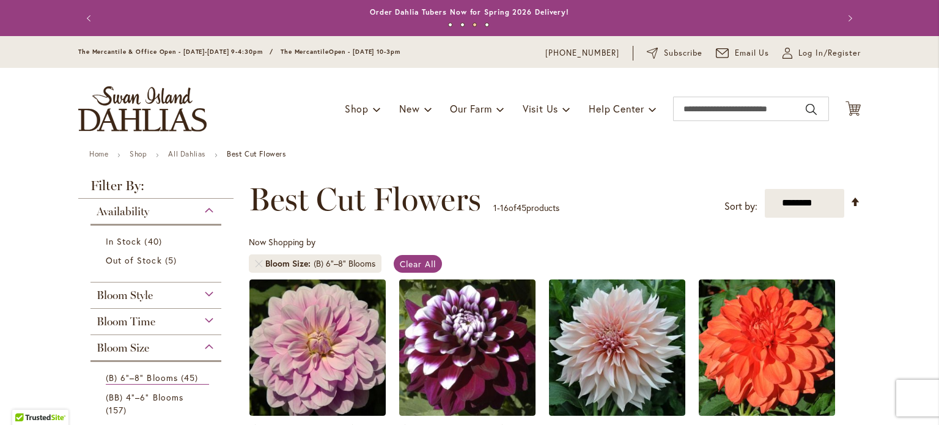  I want to click on button: 4 of 4, so click(487, 24).